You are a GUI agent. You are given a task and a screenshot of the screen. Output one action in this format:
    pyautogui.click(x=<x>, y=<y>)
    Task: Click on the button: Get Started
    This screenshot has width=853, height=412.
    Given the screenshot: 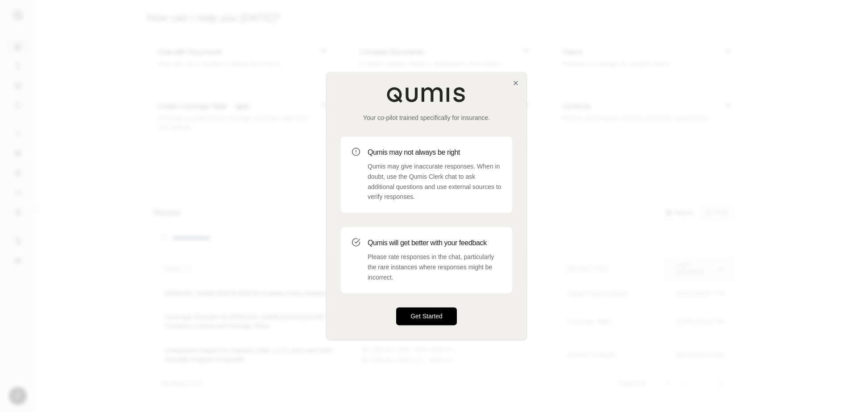 What is the action you would take?
    pyautogui.click(x=426, y=317)
    